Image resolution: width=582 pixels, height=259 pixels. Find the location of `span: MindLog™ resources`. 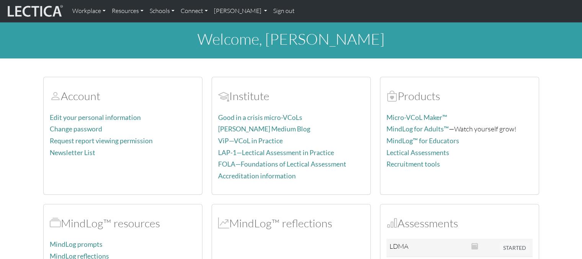

span: MindLog™ resources is located at coordinates (55, 223).